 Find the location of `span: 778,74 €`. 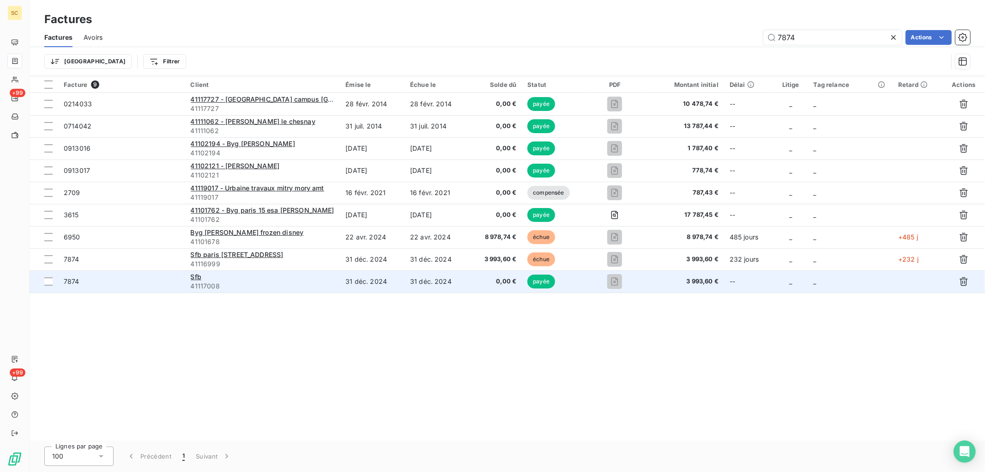

span: 778,74 € is located at coordinates (683, 170).